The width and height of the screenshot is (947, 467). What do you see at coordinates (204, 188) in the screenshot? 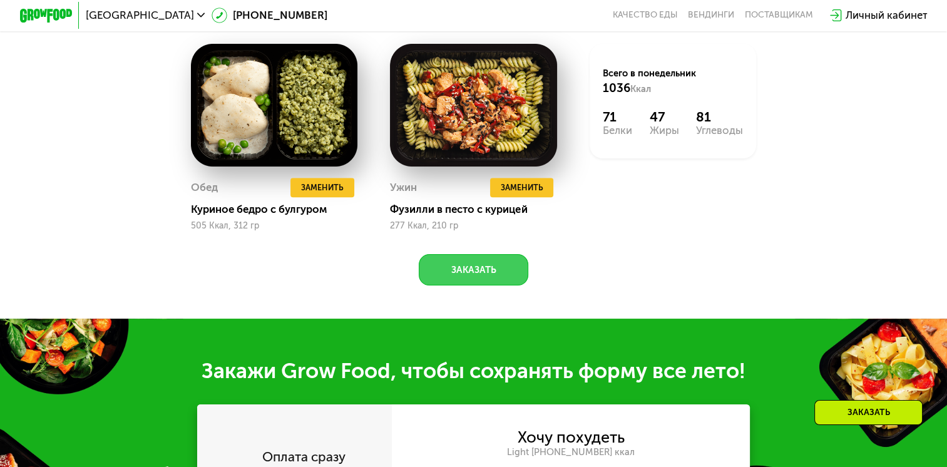
I see `div: Обед` at bounding box center [204, 188].